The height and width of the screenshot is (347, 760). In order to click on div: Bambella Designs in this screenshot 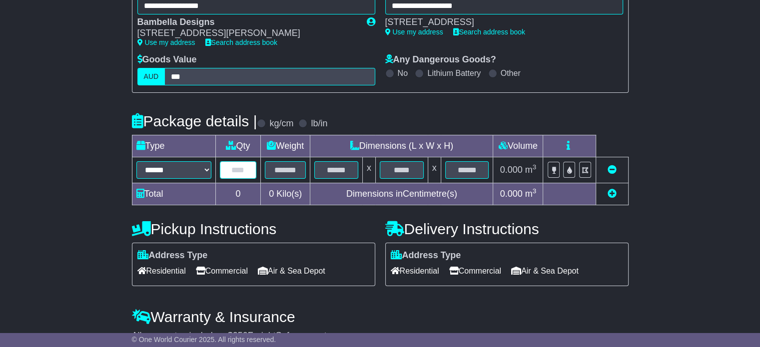, I will do `click(247, 22)`.